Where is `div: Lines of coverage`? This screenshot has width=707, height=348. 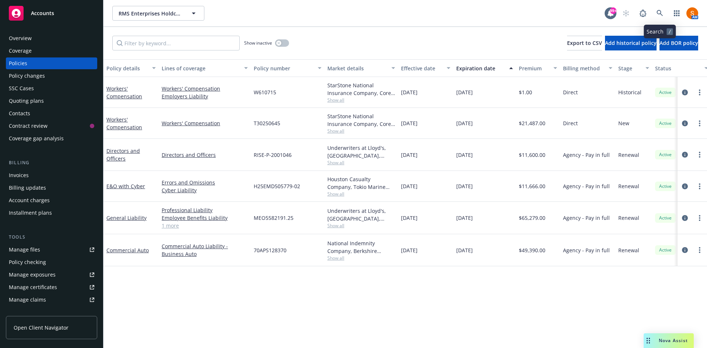
div: Lines of coverage is located at coordinates (201, 68).